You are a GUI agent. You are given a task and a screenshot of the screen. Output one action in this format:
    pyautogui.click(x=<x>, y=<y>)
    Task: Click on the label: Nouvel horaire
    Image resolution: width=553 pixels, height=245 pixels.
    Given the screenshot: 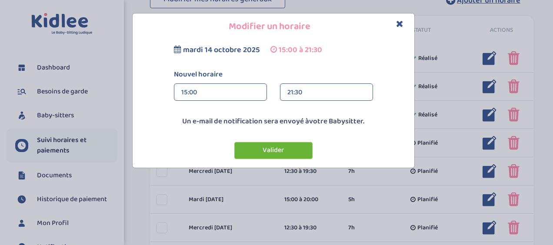 What is the action you would take?
    pyautogui.click(x=273, y=75)
    